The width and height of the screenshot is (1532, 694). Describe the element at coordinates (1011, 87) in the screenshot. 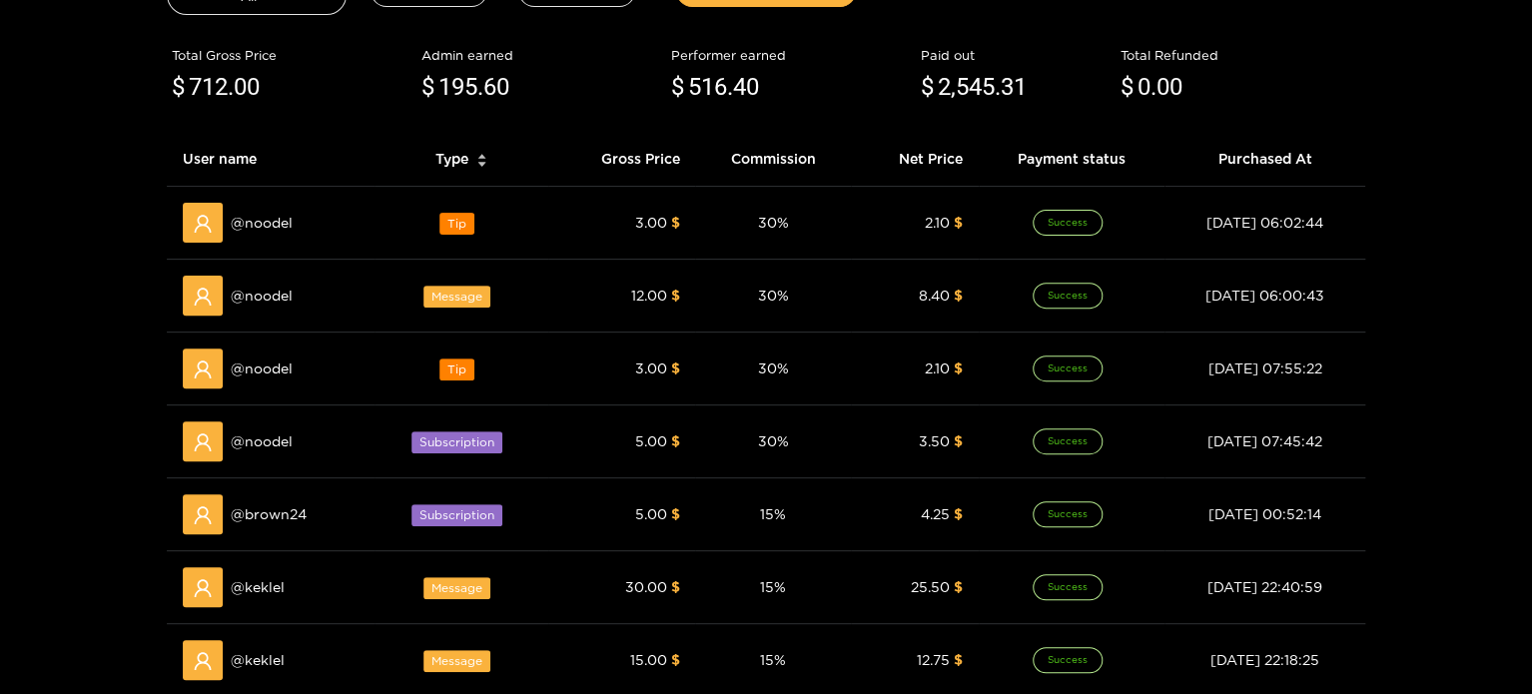

I see `span: .31` at that location.